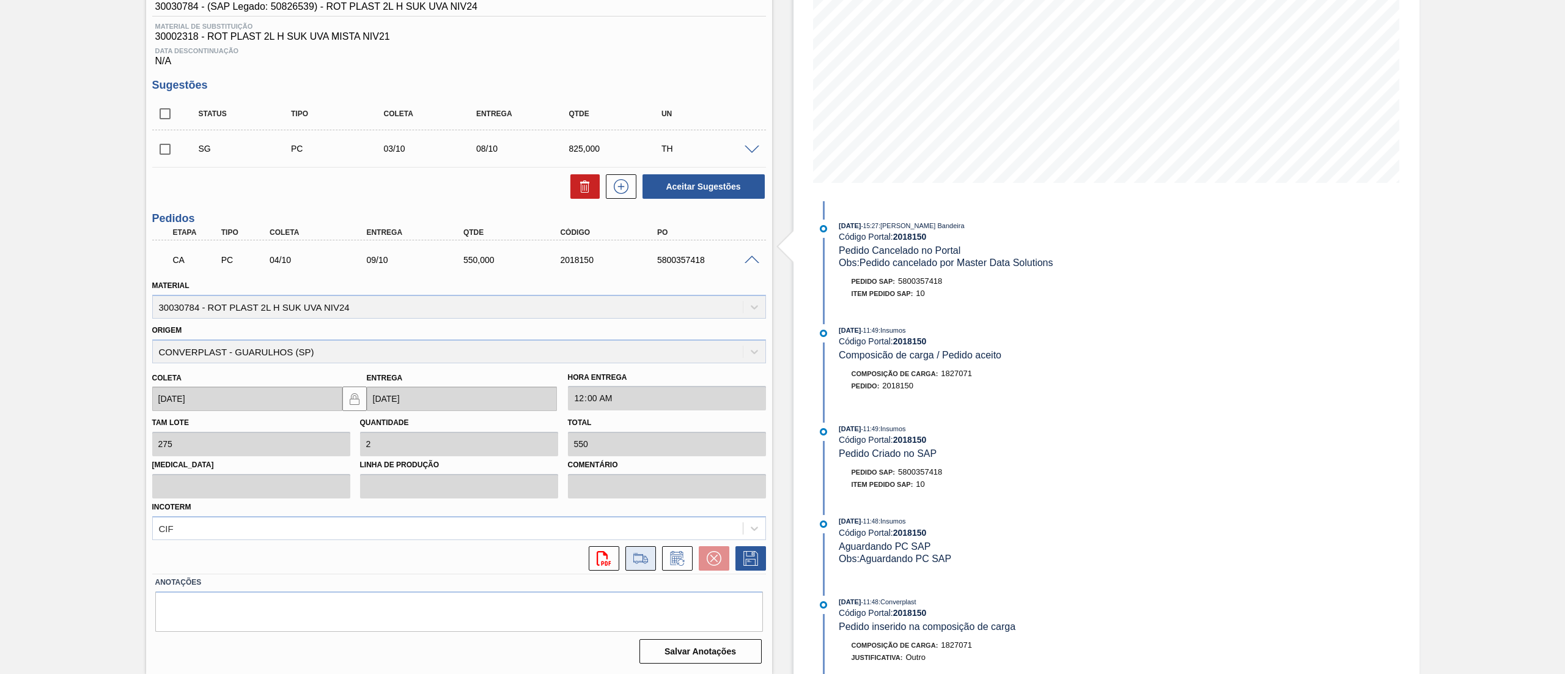 This screenshot has width=1565, height=674. What do you see at coordinates (526, 149) in the screenshot?
I see `div: 08/10/2025` at bounding box center [526, 149].